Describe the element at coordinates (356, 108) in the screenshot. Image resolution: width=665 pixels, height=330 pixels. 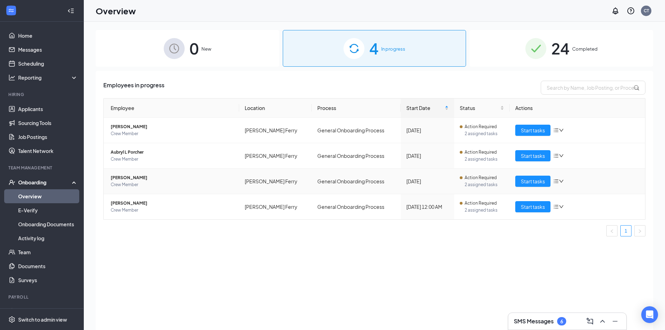
I see `th: Process` at that location.